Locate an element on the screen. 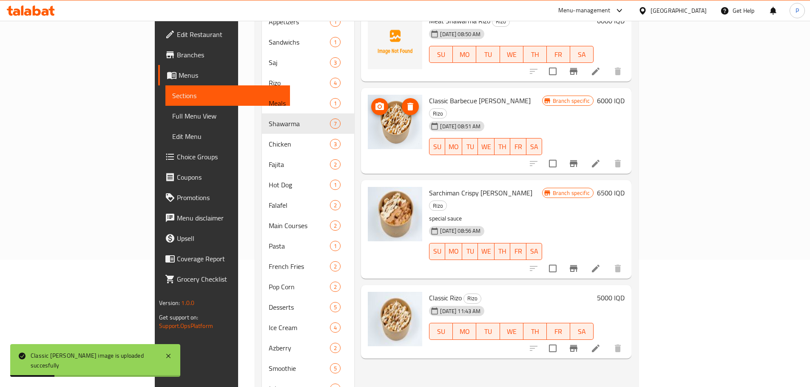  div: Ice Cream4 is located at coordinates (308, 328).